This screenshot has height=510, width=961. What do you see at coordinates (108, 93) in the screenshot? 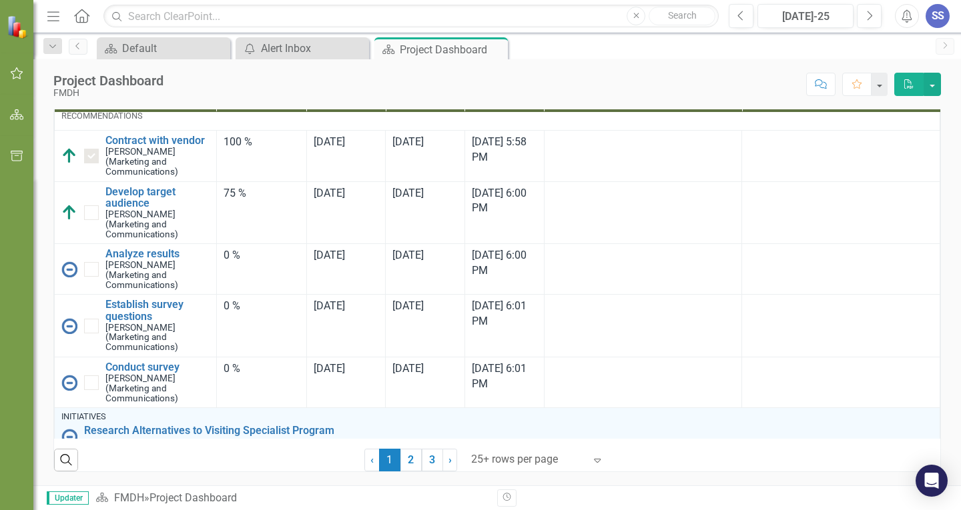
I see `div: FMDH` at bounding box center [108, 93].